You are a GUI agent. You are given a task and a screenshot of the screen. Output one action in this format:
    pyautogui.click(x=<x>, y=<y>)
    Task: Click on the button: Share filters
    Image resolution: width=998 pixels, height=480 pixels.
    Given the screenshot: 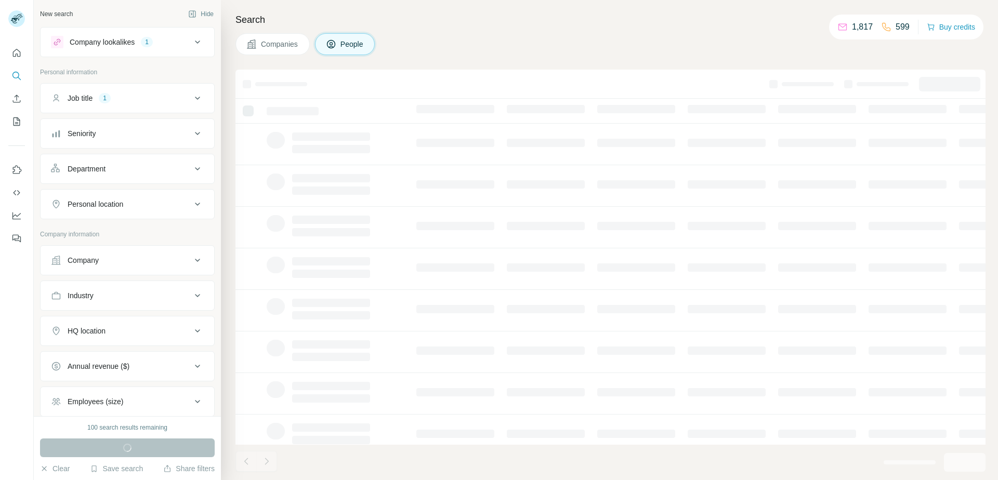 What is the action you would take?
    pyautogui.click(x=189, y=469)
    